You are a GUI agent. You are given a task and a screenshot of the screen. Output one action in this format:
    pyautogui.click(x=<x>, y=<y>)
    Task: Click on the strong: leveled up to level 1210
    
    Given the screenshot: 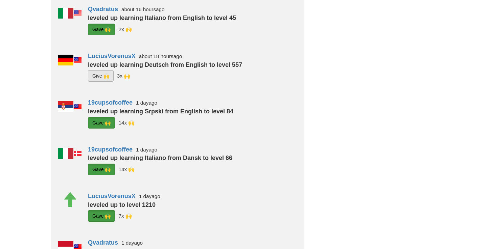 What is the action you would take?
    pyautogui.click(x=122, y=205)
    